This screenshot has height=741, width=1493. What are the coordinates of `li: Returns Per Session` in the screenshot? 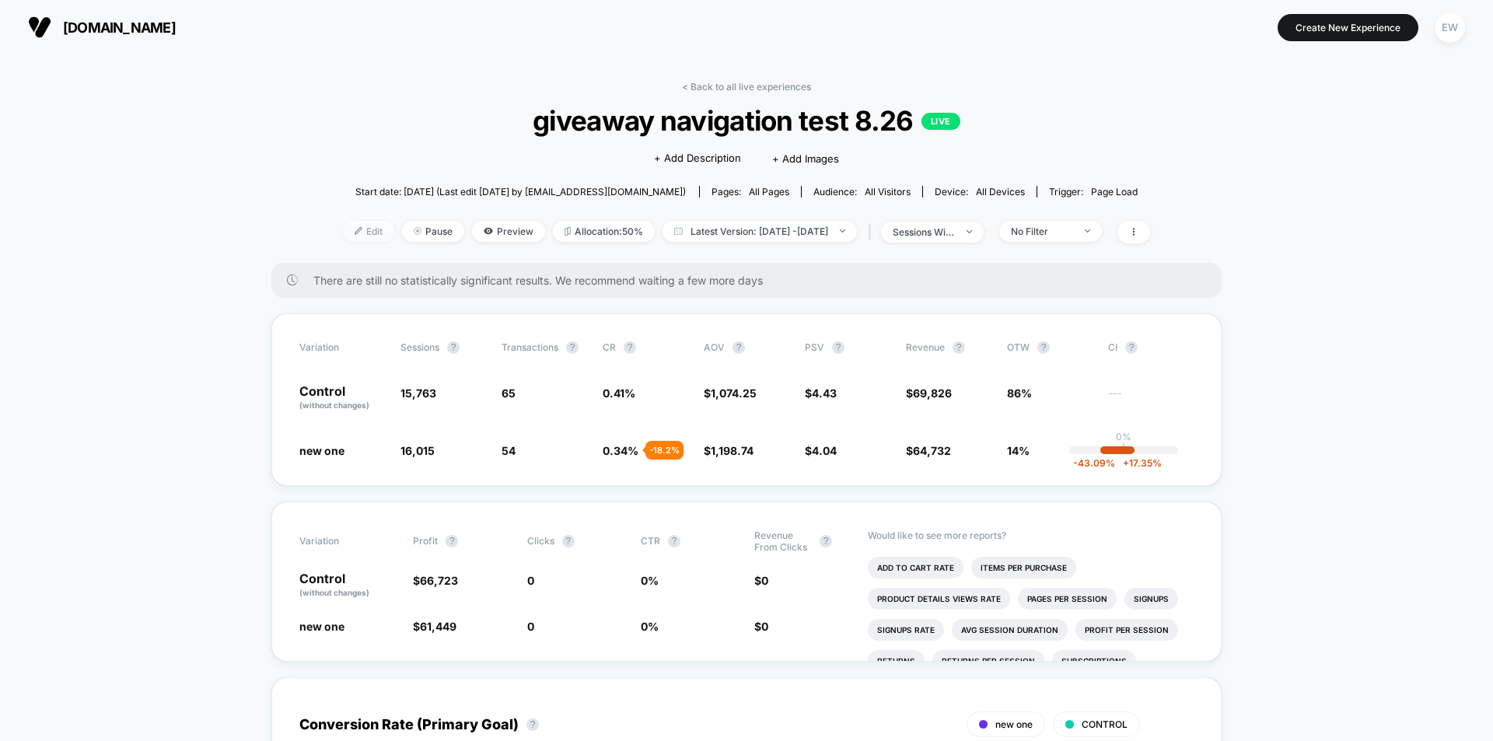 It's located at (988, 661).